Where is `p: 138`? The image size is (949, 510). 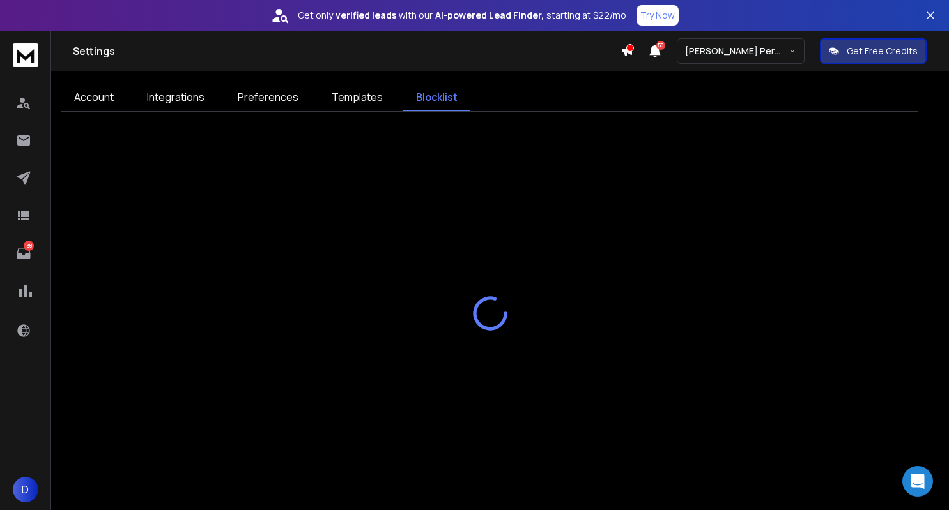
p: 138 is located at coordinates (29, 246).